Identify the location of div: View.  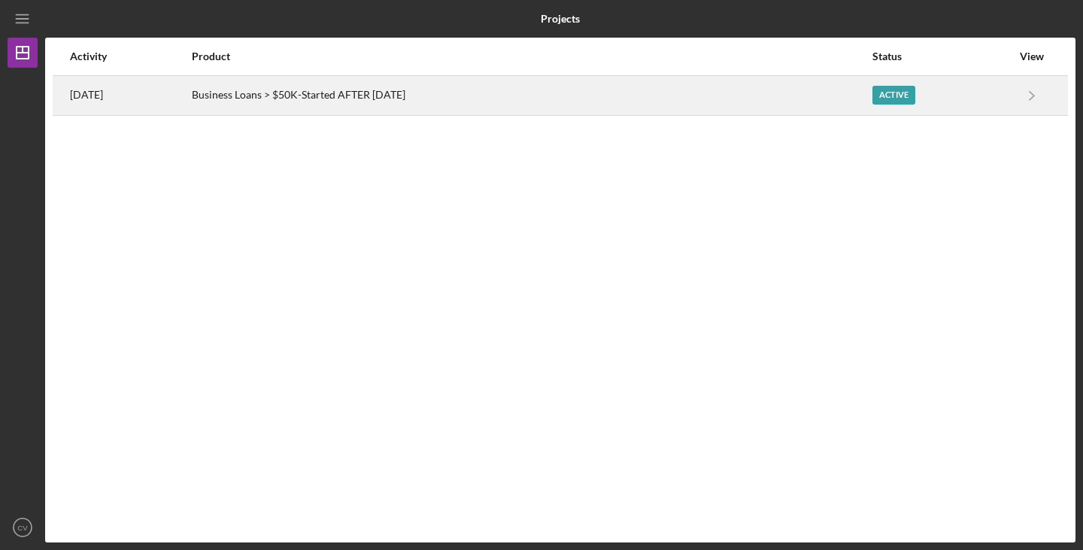
(1032, 56).